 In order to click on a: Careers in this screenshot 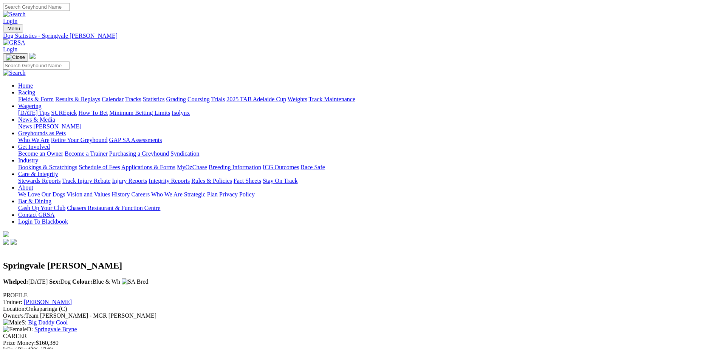, I will do `click(140, 194)`.